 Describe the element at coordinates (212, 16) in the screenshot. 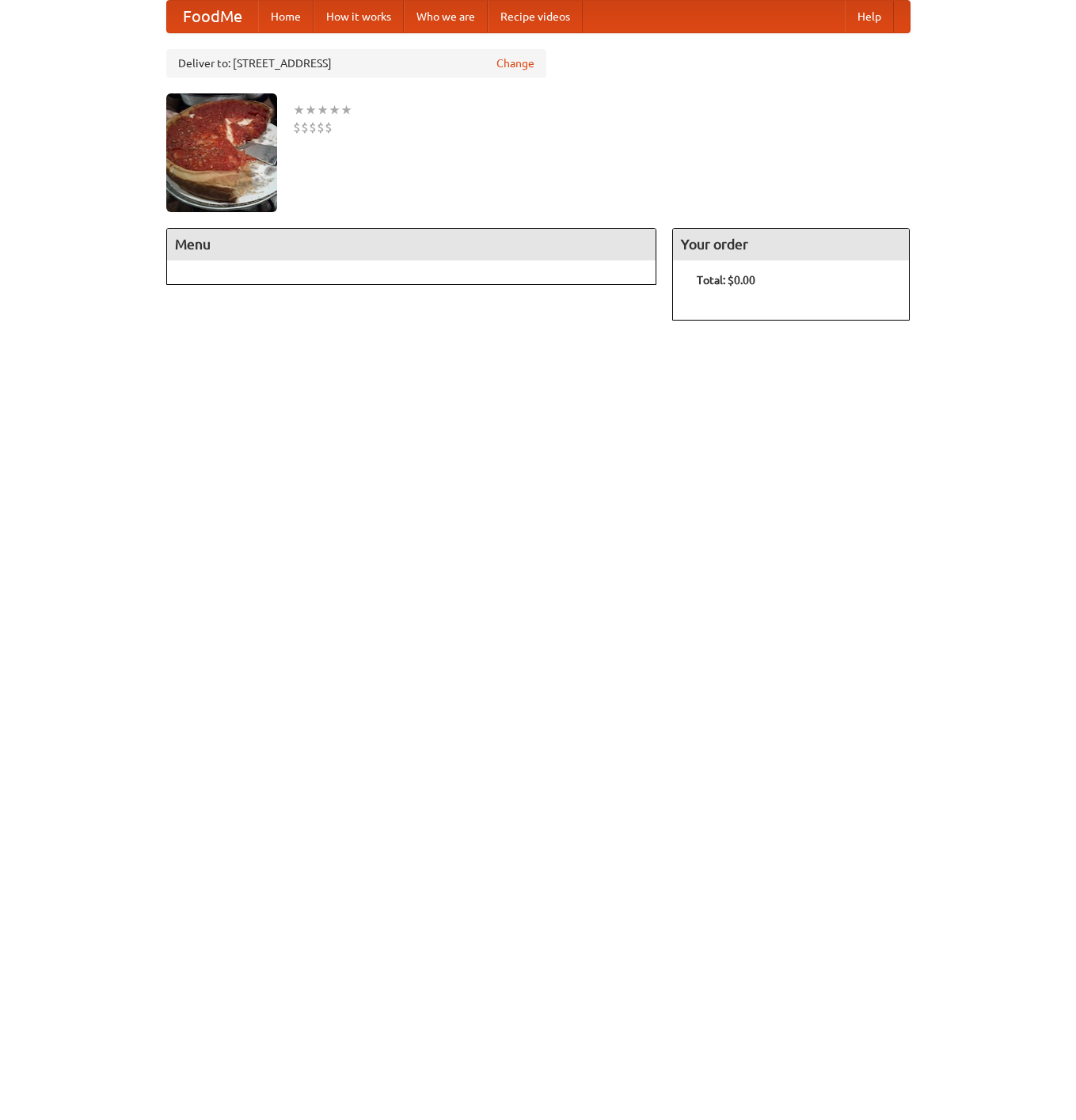

I see `a: FoodMe` at that location.